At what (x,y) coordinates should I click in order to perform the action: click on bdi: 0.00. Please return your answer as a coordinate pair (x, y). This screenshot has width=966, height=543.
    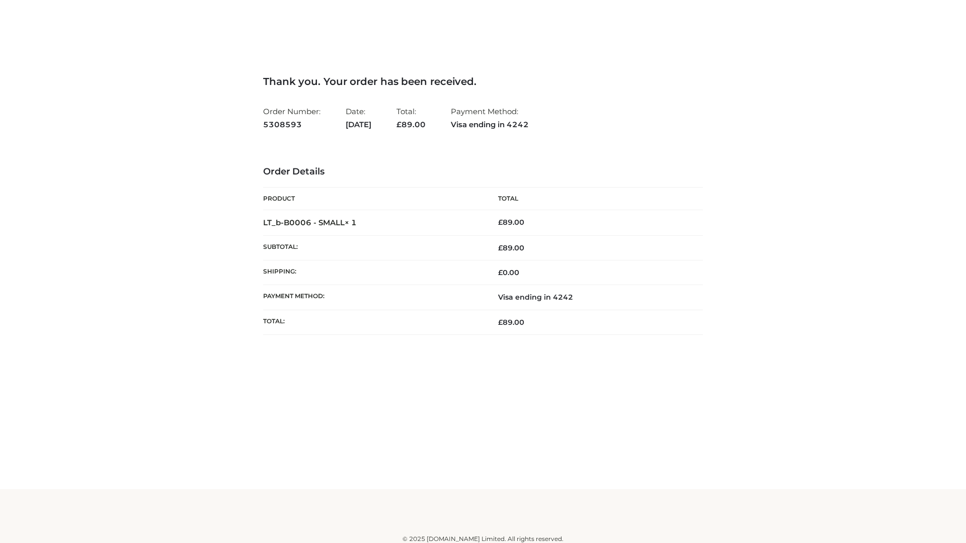
    Looking at the image, I should click on (508, 273).